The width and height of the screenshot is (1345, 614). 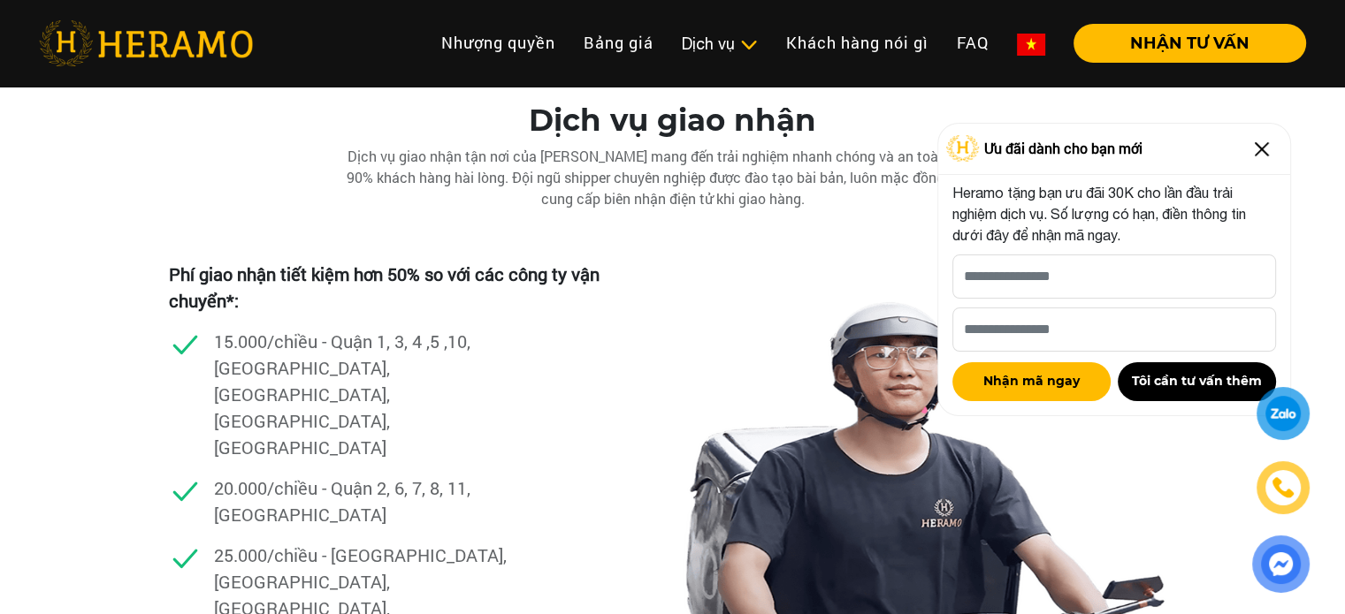 I want to click on a: Khách hàng nói gì, so click(x=857, y=42).